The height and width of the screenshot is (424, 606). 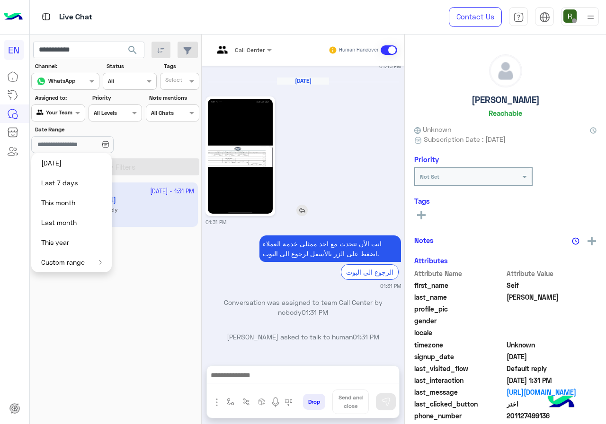 What do you see at coordinates (67, 66) in the screenshot?
I see `label: Channel:` at bounding box center [67, 66].